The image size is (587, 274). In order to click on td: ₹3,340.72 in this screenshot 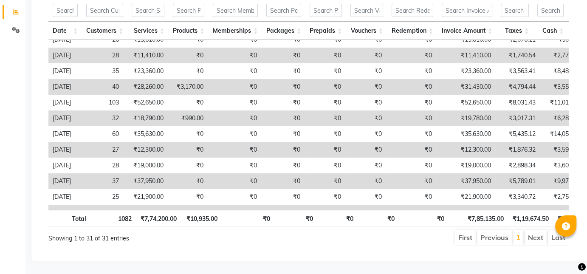, I will do `click(517, 197)`.